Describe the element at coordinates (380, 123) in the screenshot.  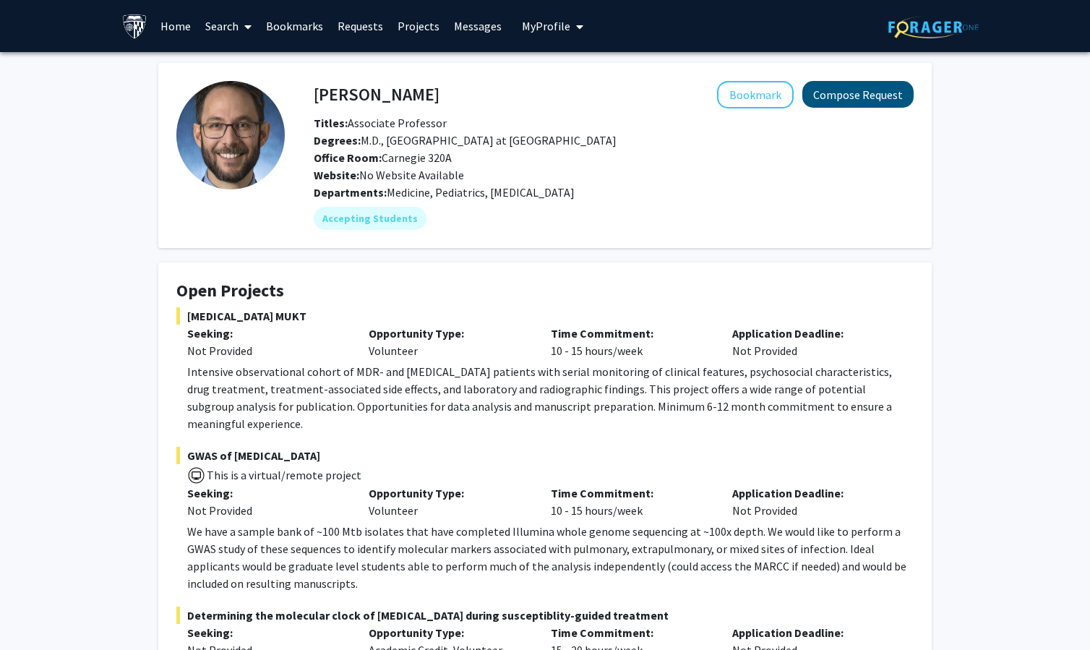
I see `span: Associate Professor` at that location.